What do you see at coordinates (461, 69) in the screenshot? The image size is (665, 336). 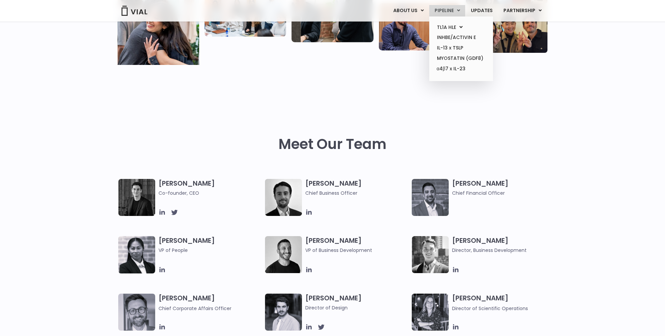 I see `a: α4β7 x IL-23` at bounding box center [461, 69].